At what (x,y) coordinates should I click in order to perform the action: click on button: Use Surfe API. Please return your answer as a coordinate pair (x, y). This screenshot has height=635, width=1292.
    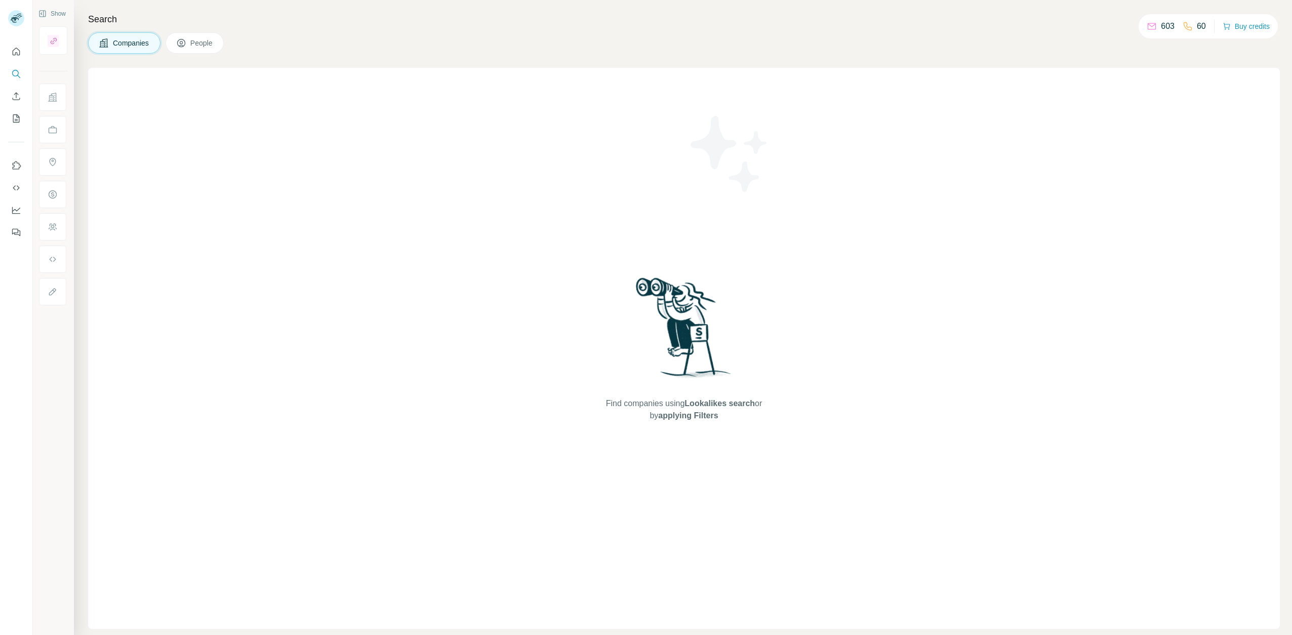
    Looking at the image, I should click on (16, 188).